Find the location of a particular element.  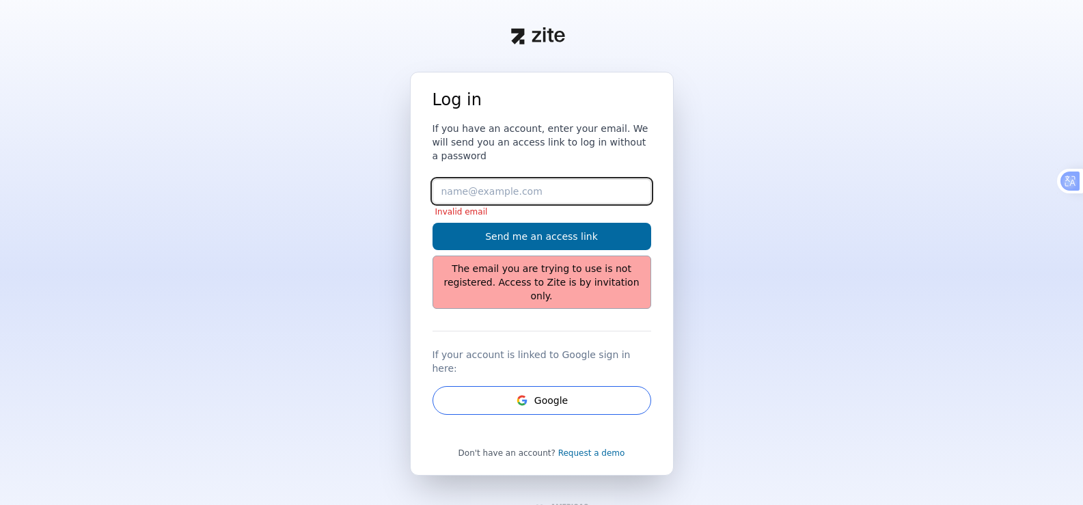

div: The email you are trying to use is not registered. Access to Zite is by invitation only. is located at coordinates (542, 282).